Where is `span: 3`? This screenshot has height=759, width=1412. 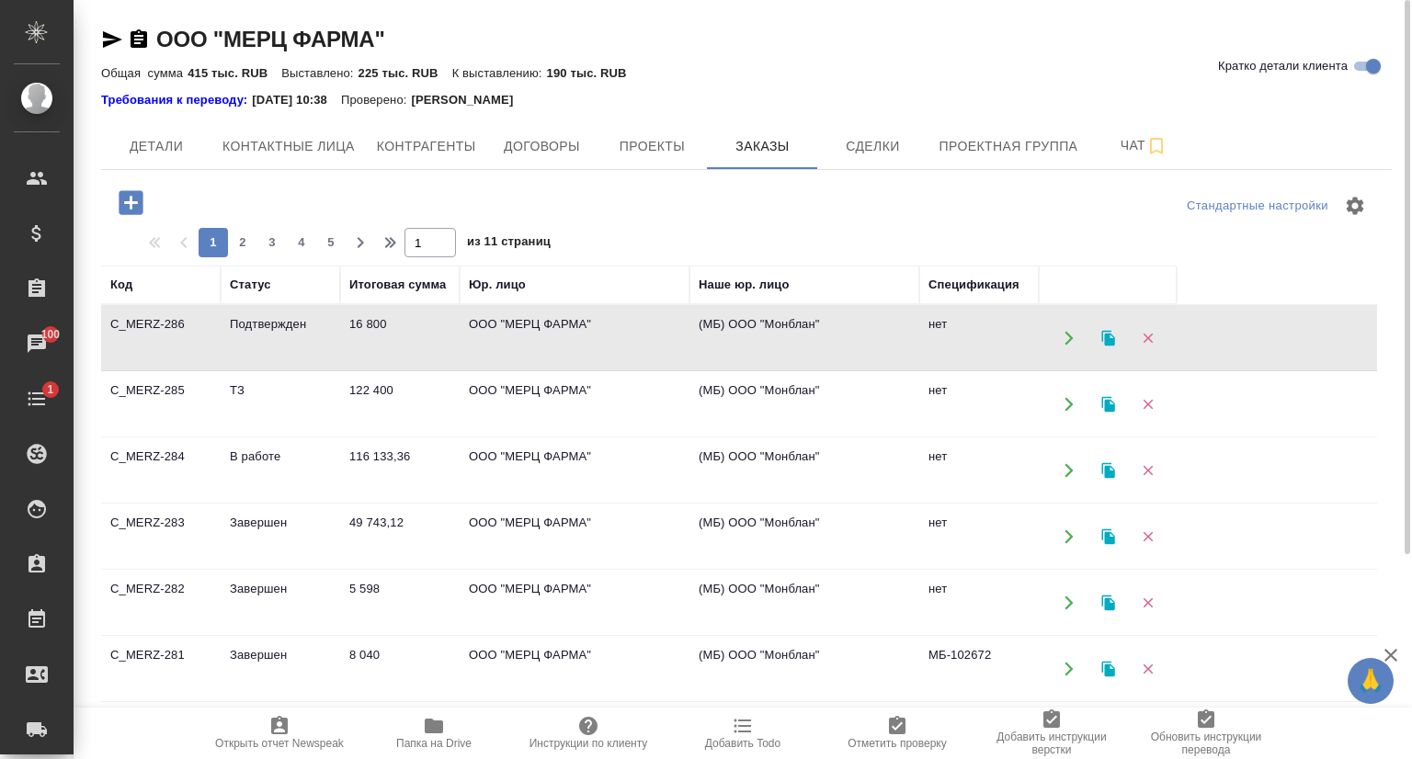 span: 3 is located at coordinates (272, 243).